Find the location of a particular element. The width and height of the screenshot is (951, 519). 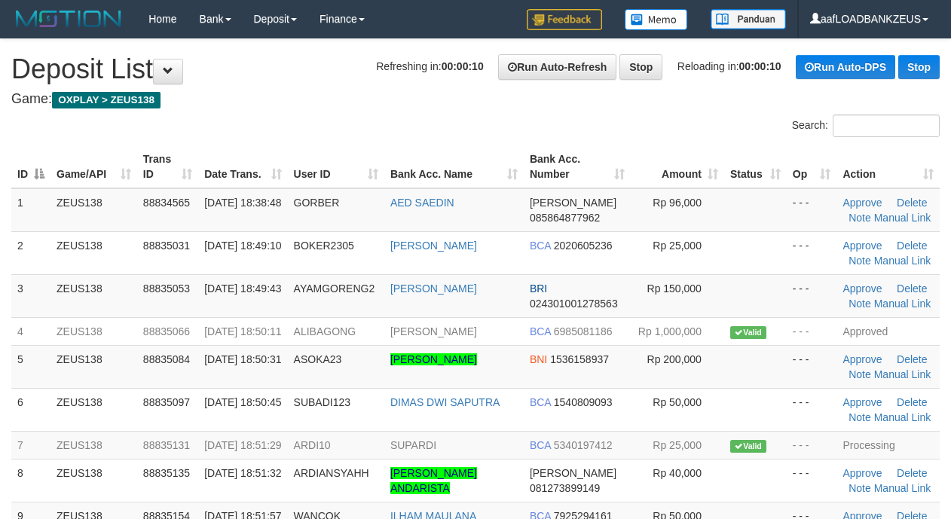

span: 88835131 is located at coordinates (166, 445).